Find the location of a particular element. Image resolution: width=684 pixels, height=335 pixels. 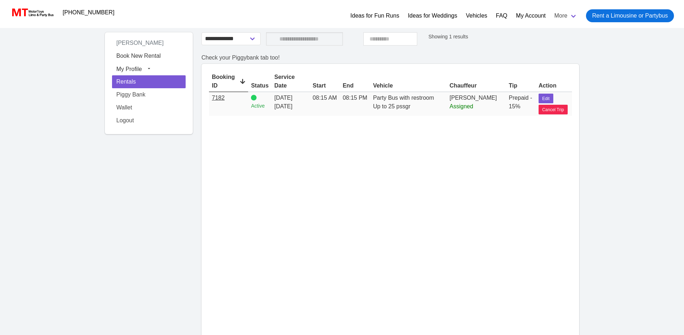

div: Status is located at coordinates (260, 86).